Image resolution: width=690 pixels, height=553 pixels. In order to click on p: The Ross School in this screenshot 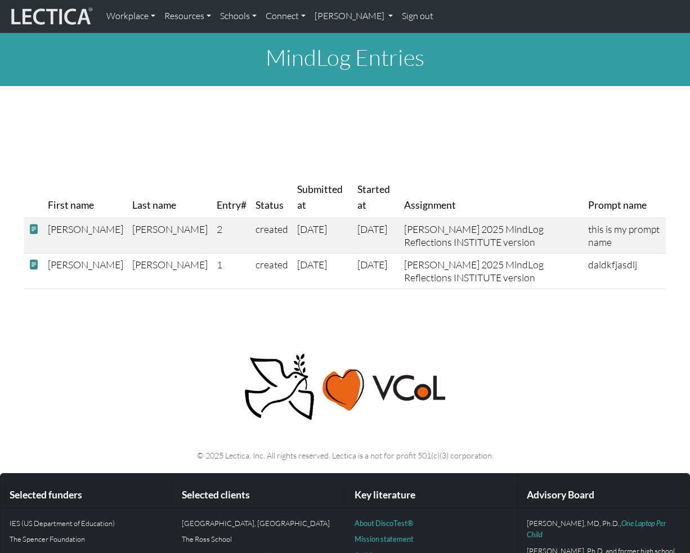, I will do `click(258, 539)`.